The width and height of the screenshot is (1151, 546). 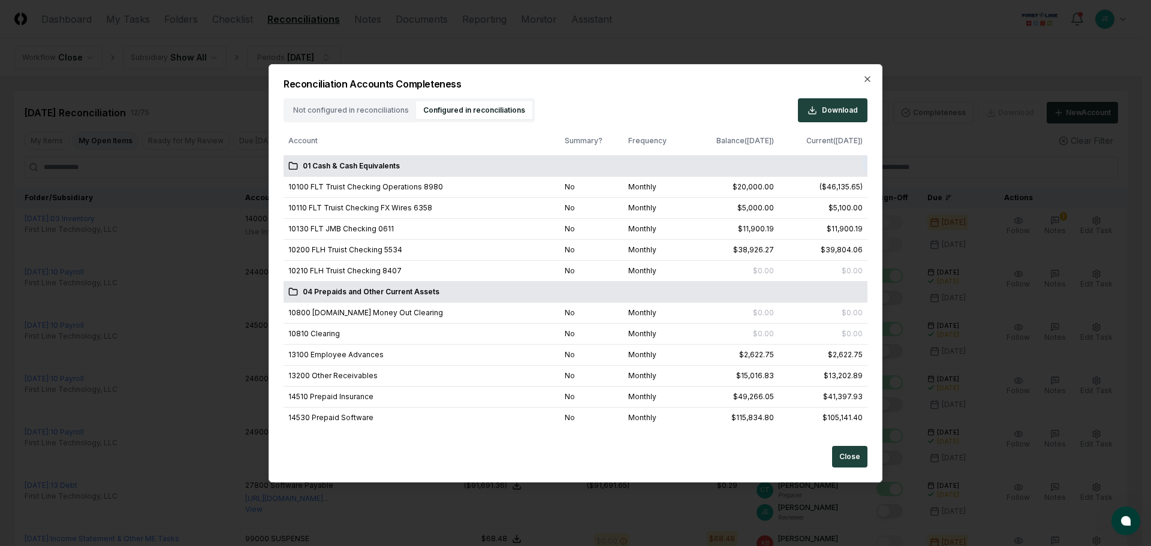 I want to click on div: $105,141.40, so click(x=842, y=418).